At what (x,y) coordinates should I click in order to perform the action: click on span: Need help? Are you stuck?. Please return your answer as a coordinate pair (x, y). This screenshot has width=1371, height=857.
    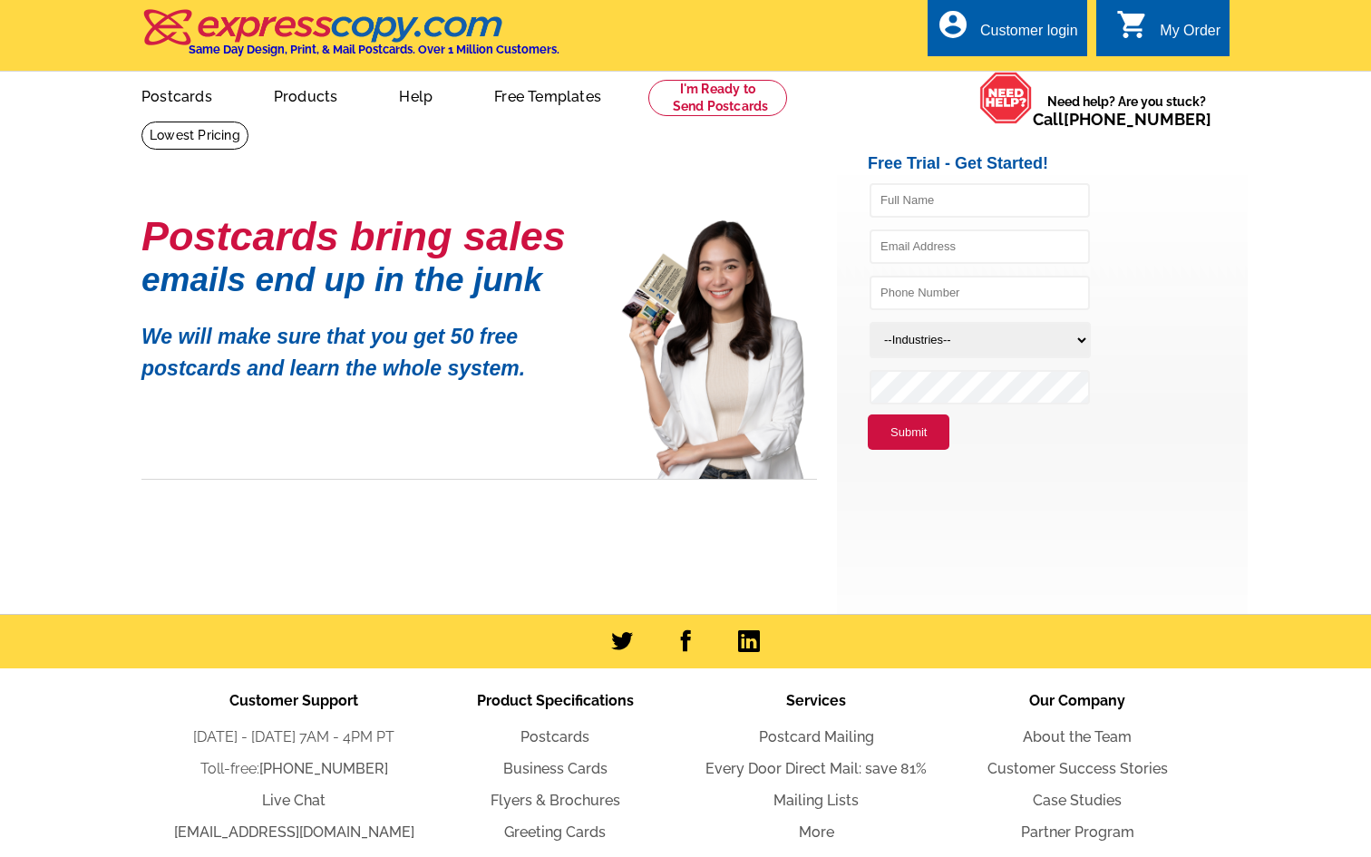
    Looking at the image, I should click on (1126, 111).